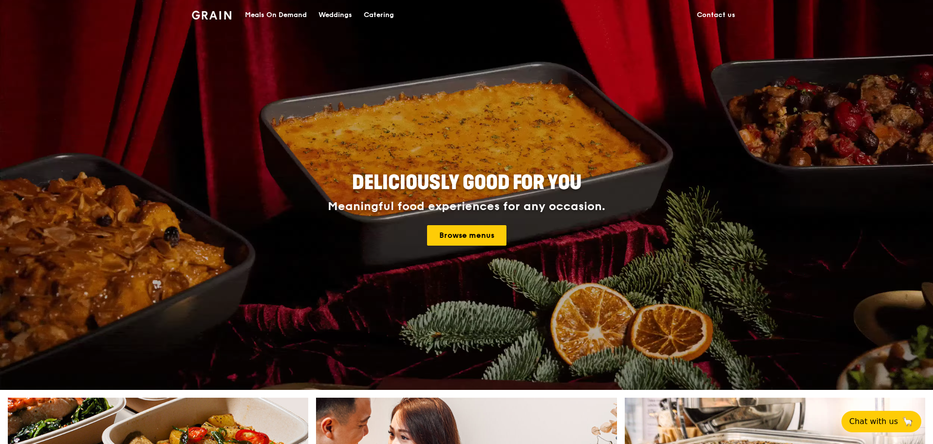 The height and width of the screenshot is (444, 933). What do you see at coordinates (874, 421) in the screenshot?
I see `span: Chat with us` at bounding box center [874, 421].